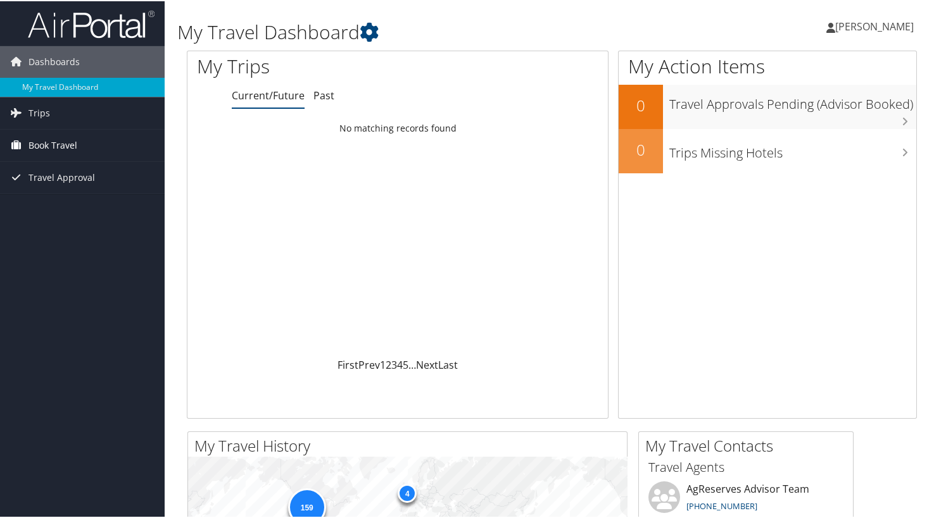  What do you see at coordinates (749, 445) in the screenshot?
I see `h2: My Travel Contacts` at bounding box center [749, 445].